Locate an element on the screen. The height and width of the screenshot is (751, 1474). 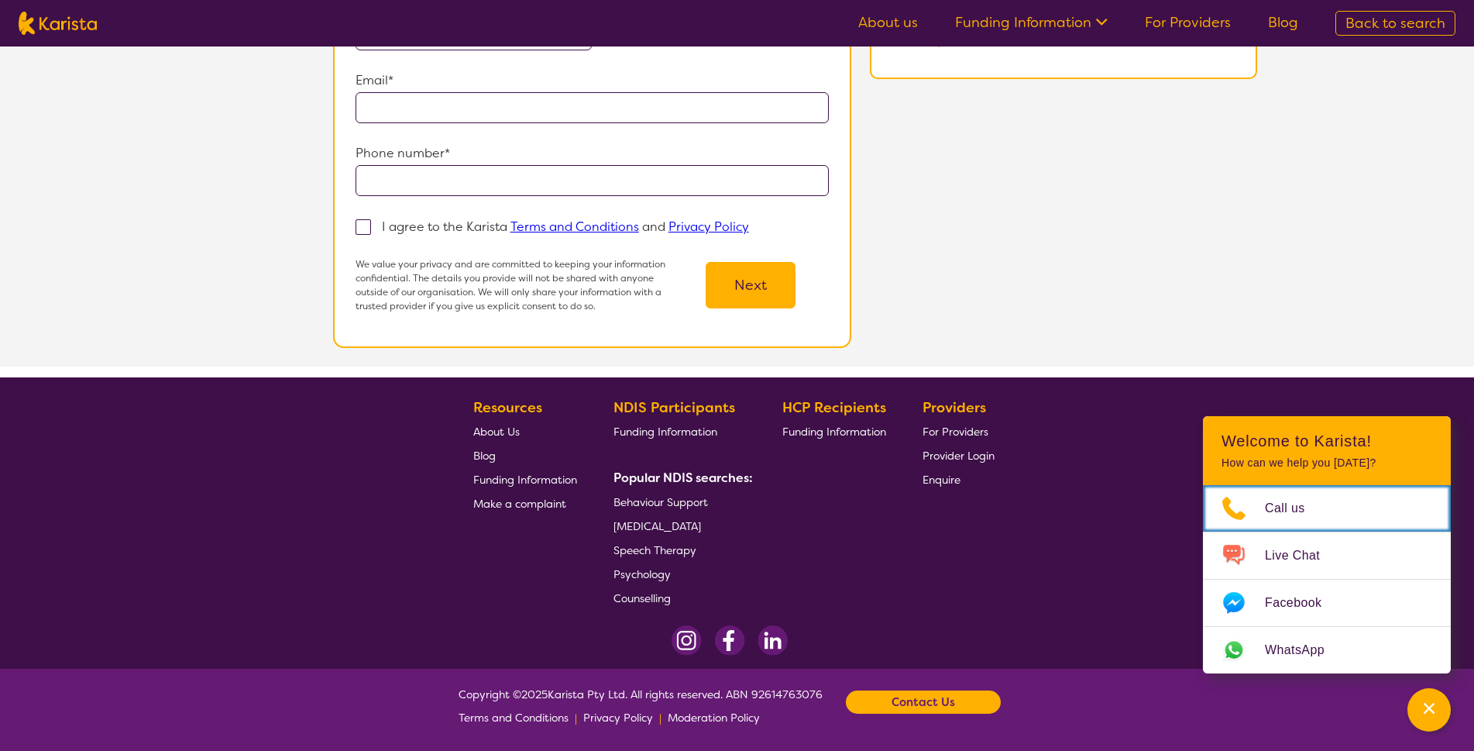
a: Enquire is located at coordinates (958, 479).